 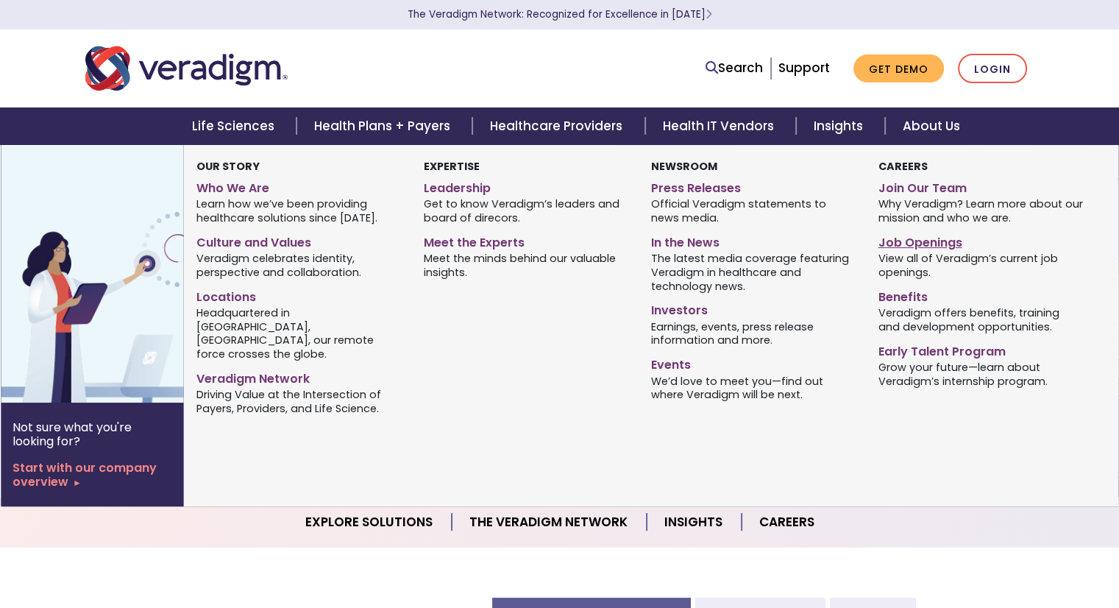 What do you see at coordinates (369, 522) in the screenshot?
I see `a: Explore Solutions` at bounding box center [369, 522].